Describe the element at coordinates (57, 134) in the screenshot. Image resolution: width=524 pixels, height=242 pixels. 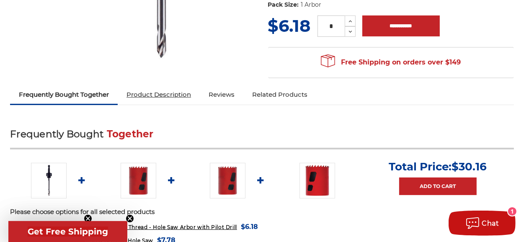
I see `span: Frequently Bought` at that location.